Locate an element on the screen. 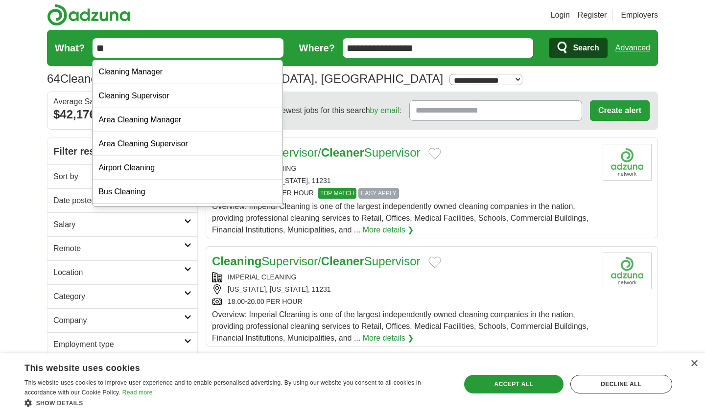  span: Search is located at coordinates (585, 48).